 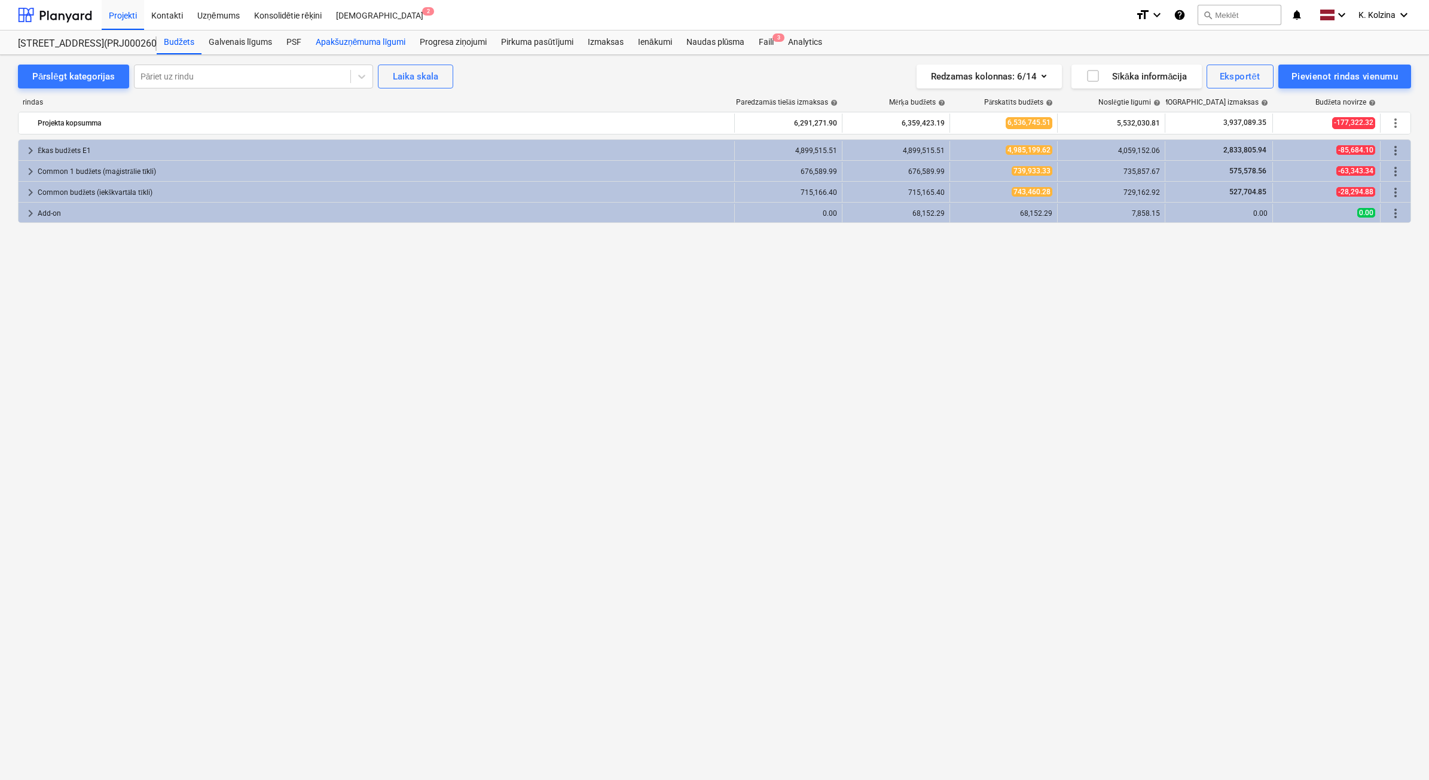 I want to click on div: Laika skala, so click(x=416, y=77).